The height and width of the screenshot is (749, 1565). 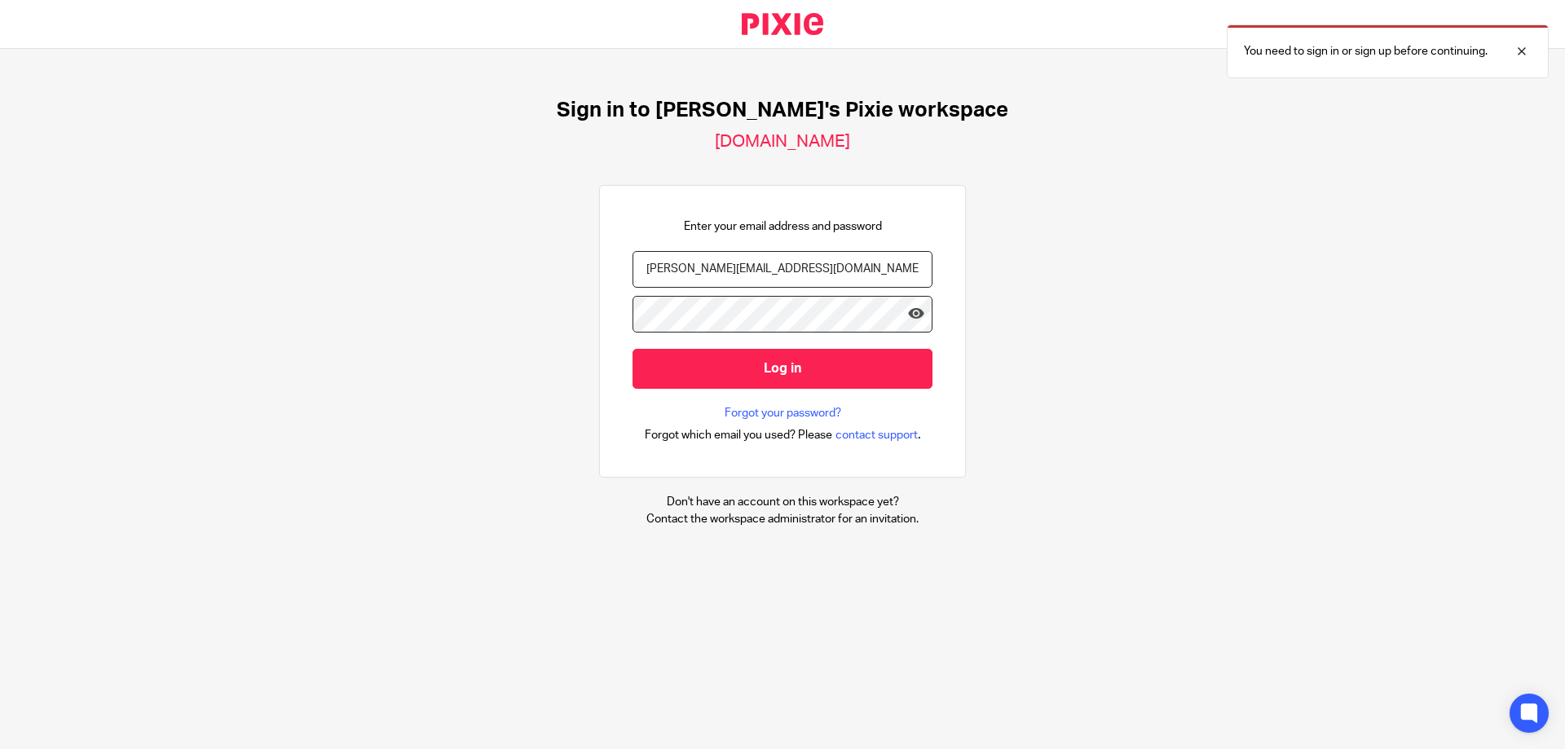 What do you see at coordinates (782, 502) in the screenshot?
I see `p: Don't have an account on this workspace yet?` at bounding box center [782, 502].